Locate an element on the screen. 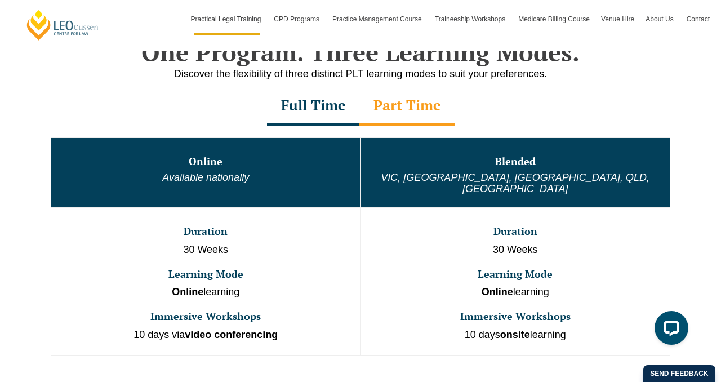 The width and height of the screenshot is (721, 382). strong: video conferencing is located at coordinates (231, 334).